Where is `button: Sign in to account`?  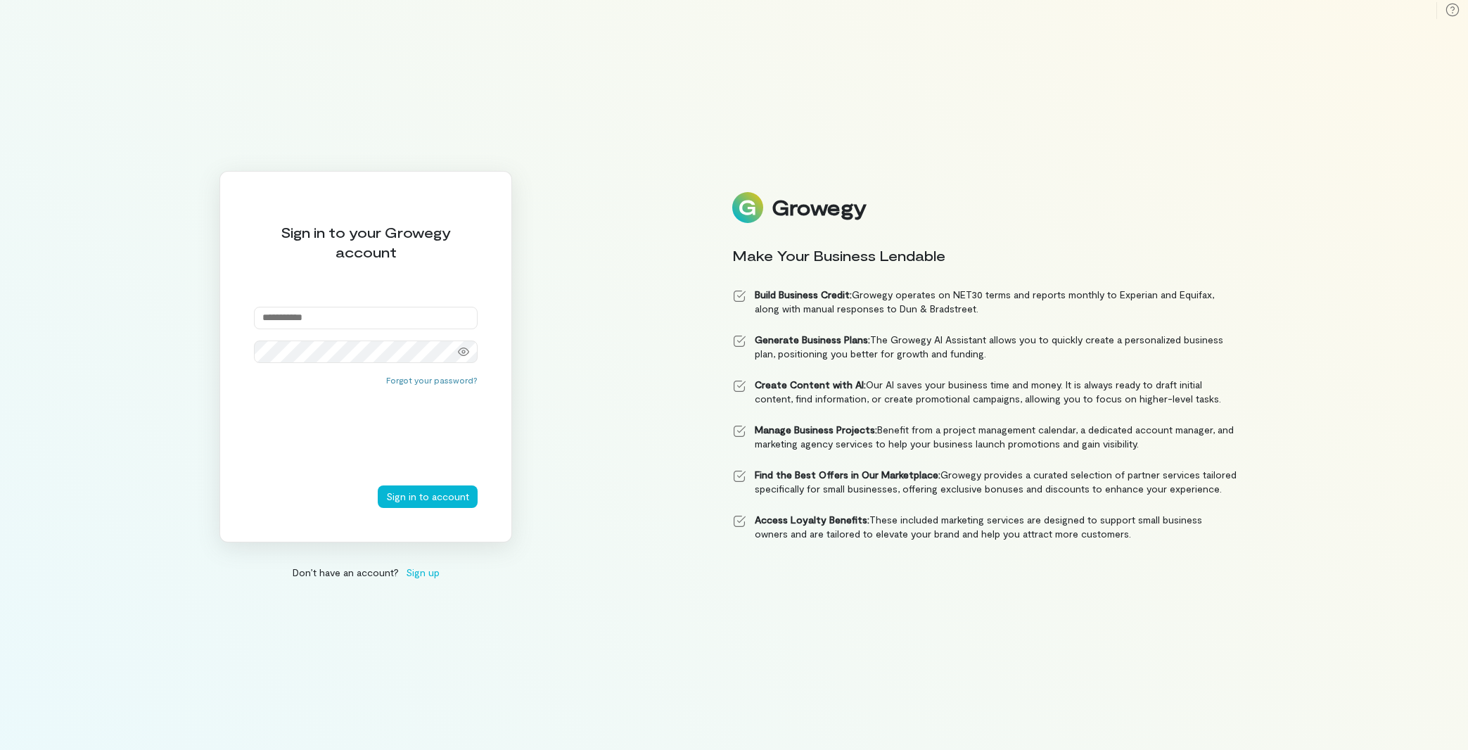
button: Sign in to account is located at coordinates (428, 496).